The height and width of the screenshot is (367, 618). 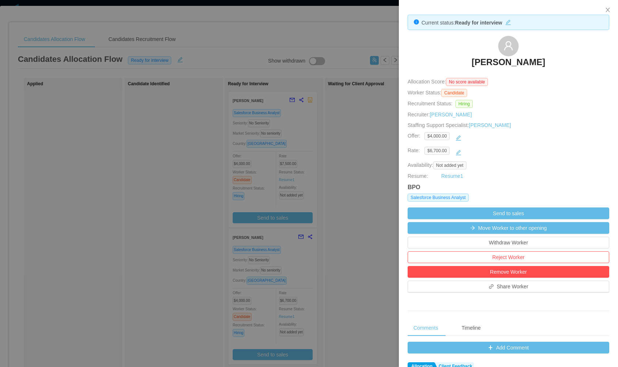 I want to click on button: Remove Worker, so click(x=509, y=272).